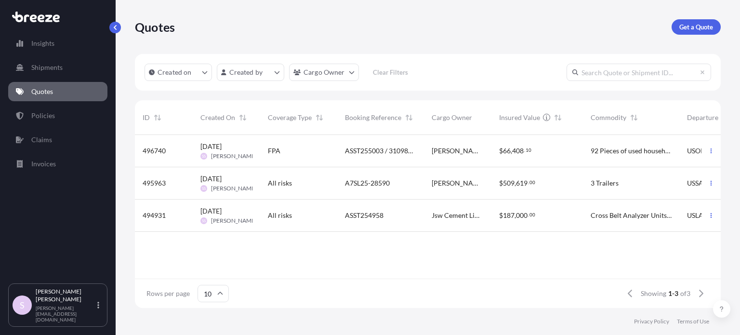 Image resolution: width=740 pixels, height=335 pixels. I want to click on button: createdOn Filter options, so click(178, 72).